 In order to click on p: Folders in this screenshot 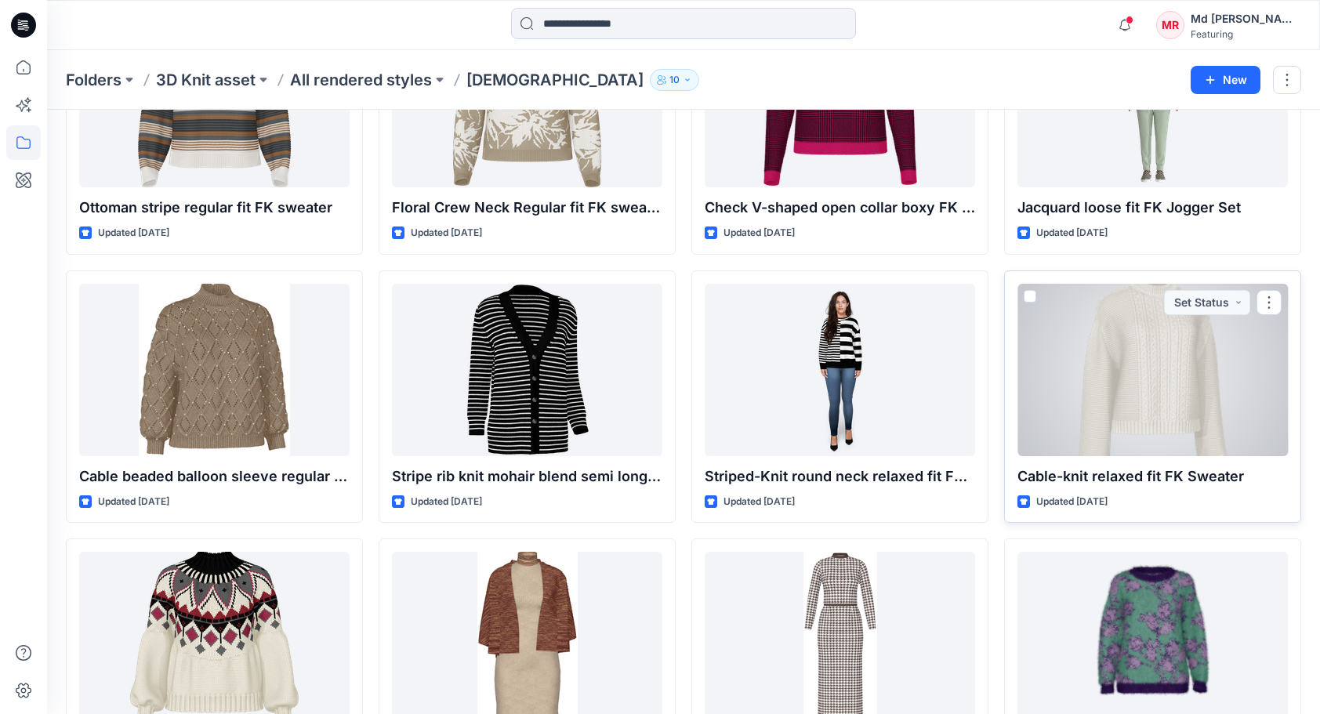, I will do `click(93, 80)`.